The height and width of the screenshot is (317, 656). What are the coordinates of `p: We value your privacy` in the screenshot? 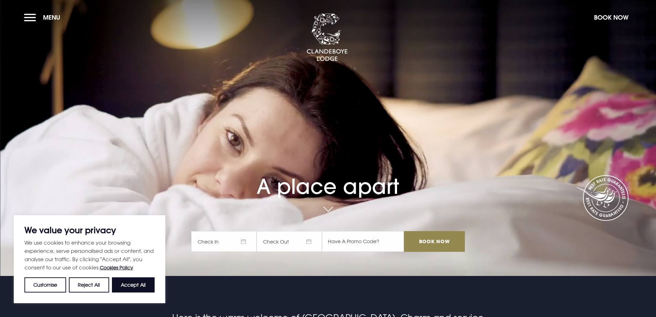 It's located at (90, 230).